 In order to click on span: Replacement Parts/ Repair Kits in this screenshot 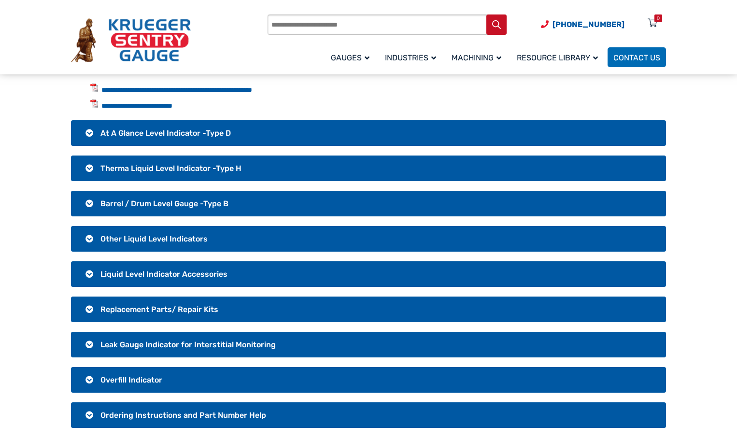, I will do `click(159, 309)`.